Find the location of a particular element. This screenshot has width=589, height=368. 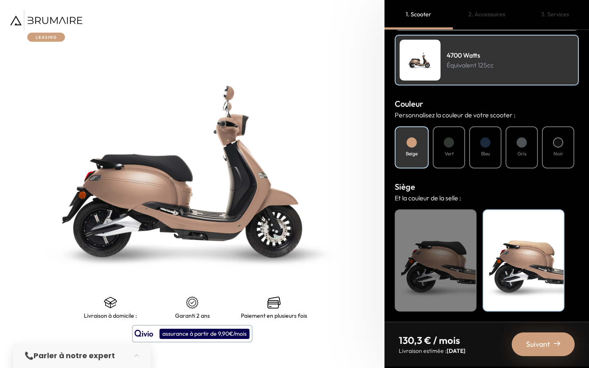

h4: Gris is located at coordinates (522, 154).